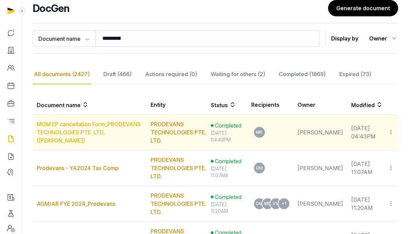 This screenshot has height=234, width=409. What do you see at coordinates (355, 74) in the screenshot?
I see `div: Expired (73)` at bounding box center [355, 74].